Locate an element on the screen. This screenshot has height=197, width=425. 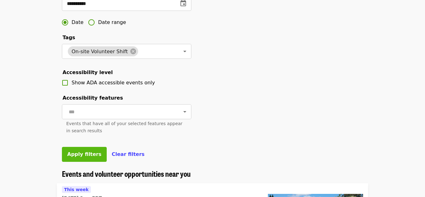
span: Accessibility features is located at coordinates (93, 98).